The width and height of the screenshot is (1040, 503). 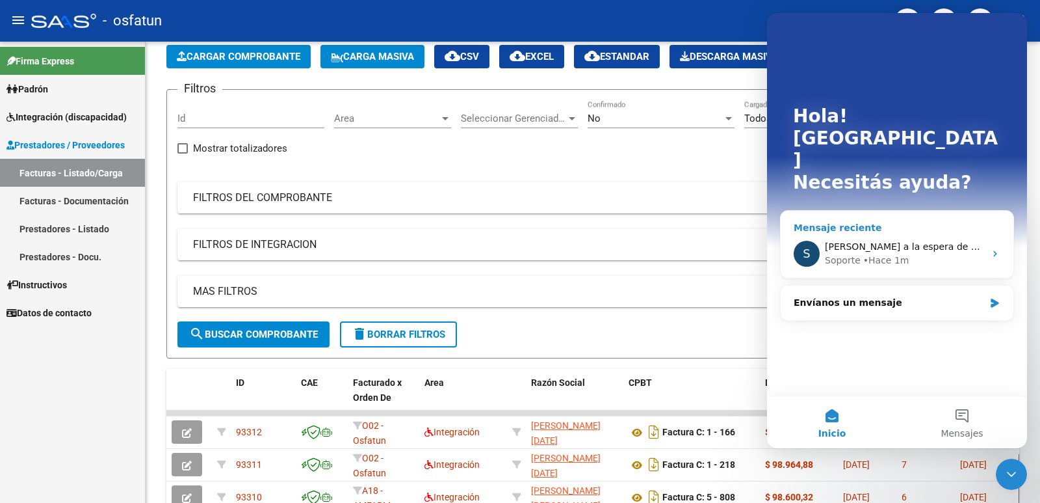 I want to click on span: Borrar Filtros, so click(x=399, y=334).